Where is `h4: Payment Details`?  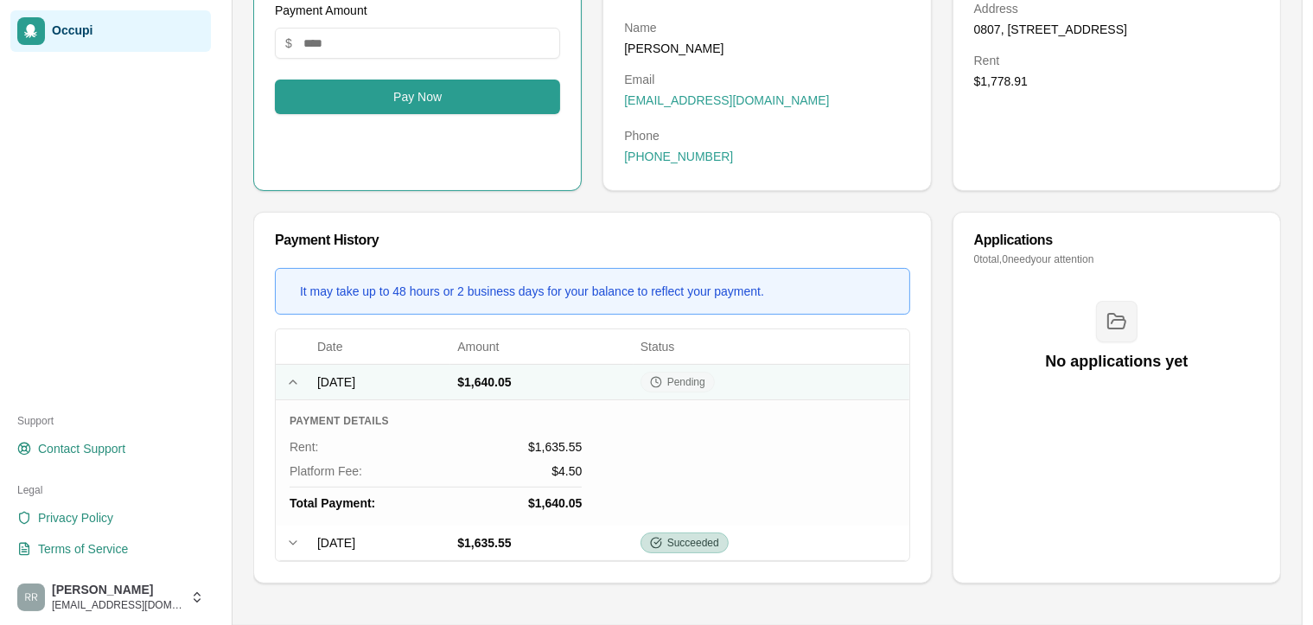
h4: Payment Details is located at coordinates (436, 421).